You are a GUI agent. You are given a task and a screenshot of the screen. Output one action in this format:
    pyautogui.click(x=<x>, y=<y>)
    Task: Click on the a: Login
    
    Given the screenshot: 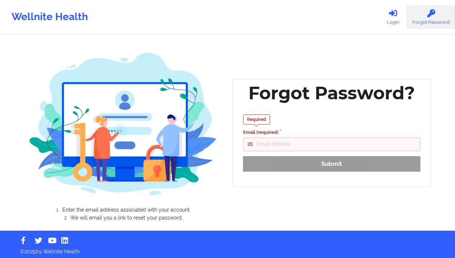 What is the action you would take?
    pyautogui.click(x=393, y=17)
    